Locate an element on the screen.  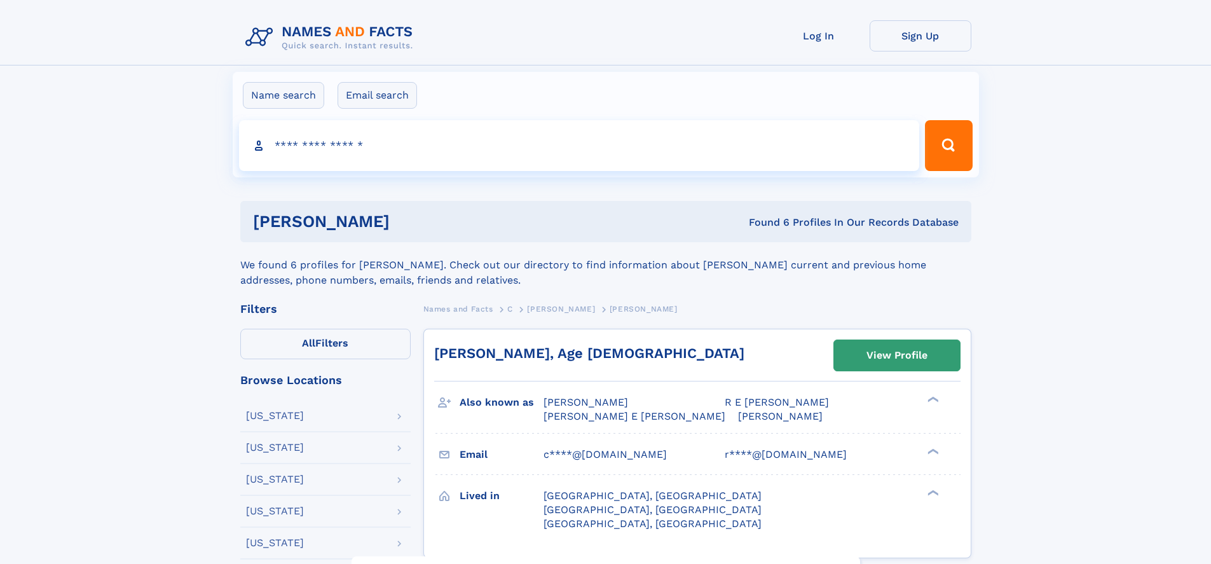
div: View Profile is located at coordinates (897, 355).